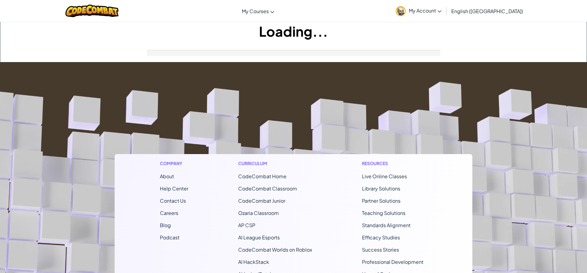 This screenshot has height=273, width=587. What do you see at coordinates (259, 213) in the screenshot?
I see `a: Ozaria Classroom` at bounding box center [259, 213].